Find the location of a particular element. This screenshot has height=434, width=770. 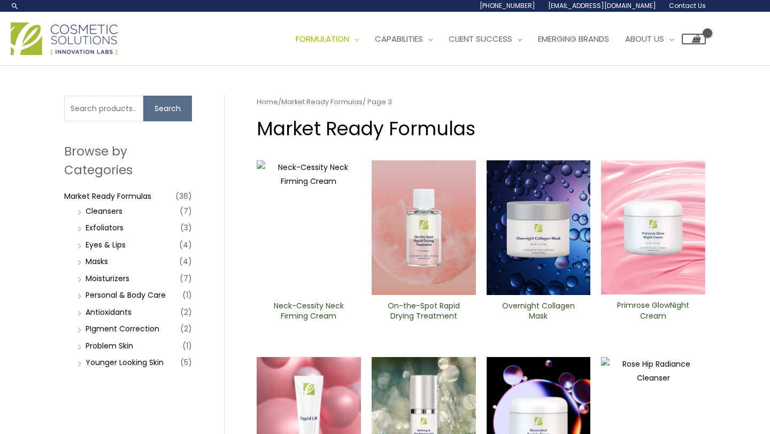

span: Capabilities is located at coordinates (399, 39).